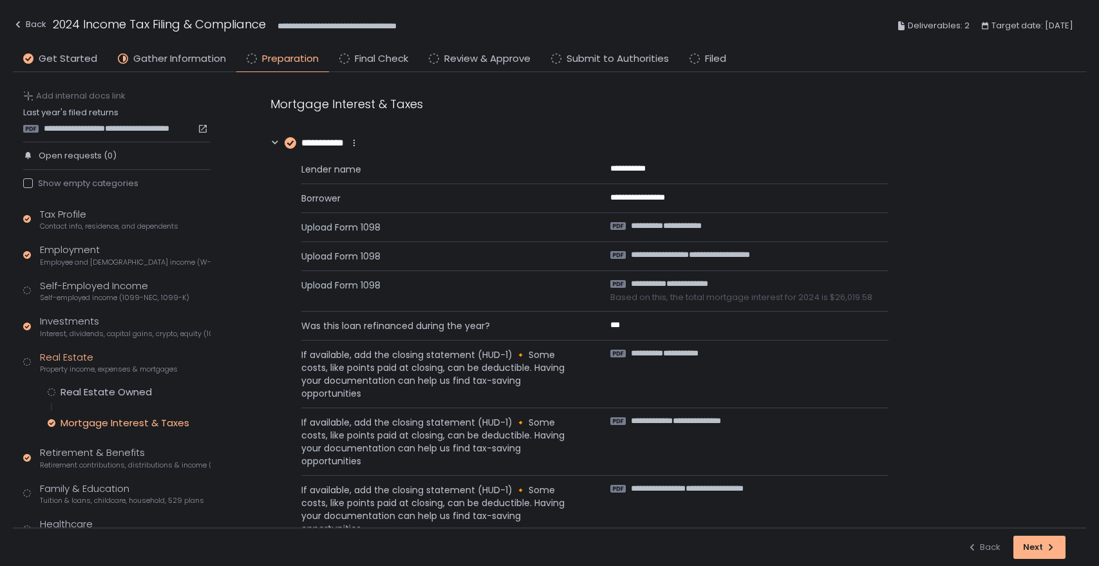  I want to click on span: Based on this, the total mortgage interest for 2024 is $26,019.58, so click(741, 297).